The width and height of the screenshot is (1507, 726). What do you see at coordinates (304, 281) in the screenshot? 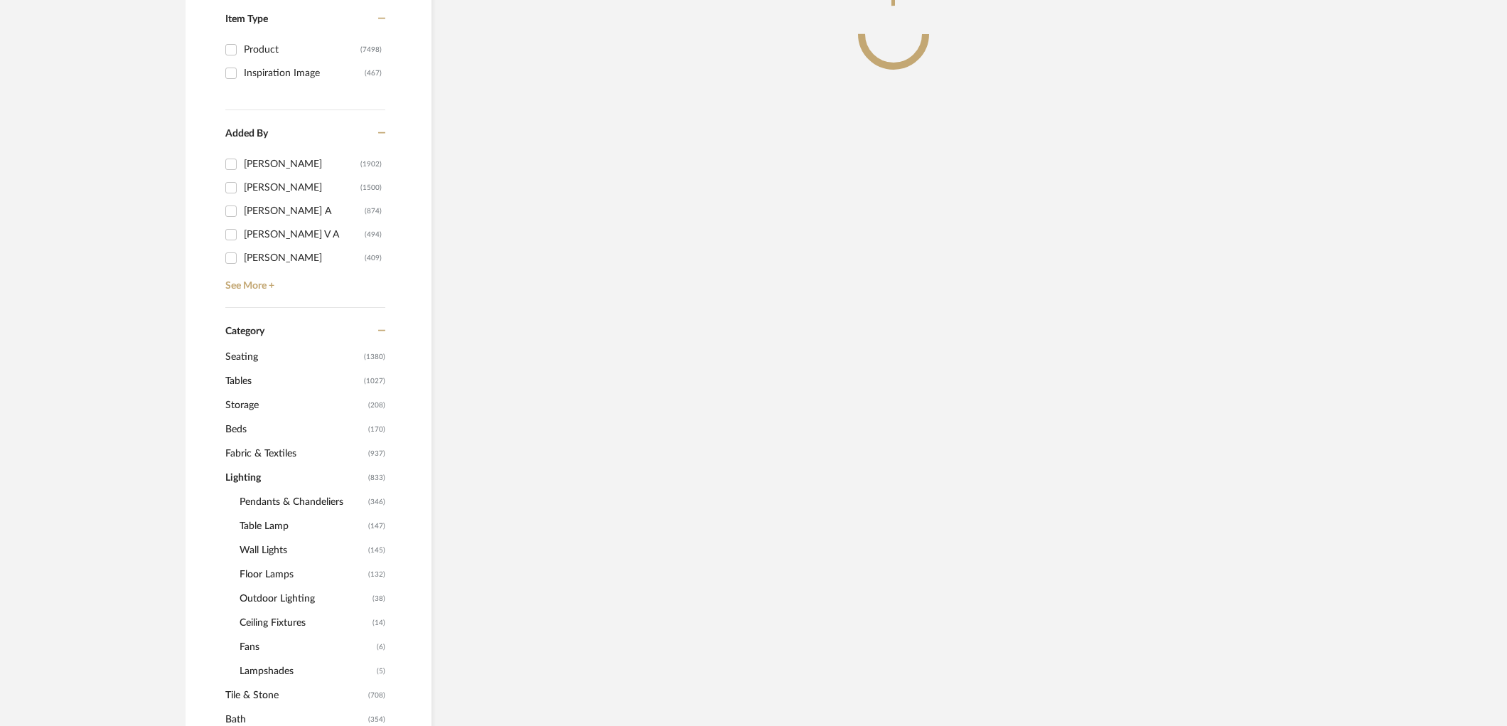
I see `a: See More +` at bounding box center [304, 281].